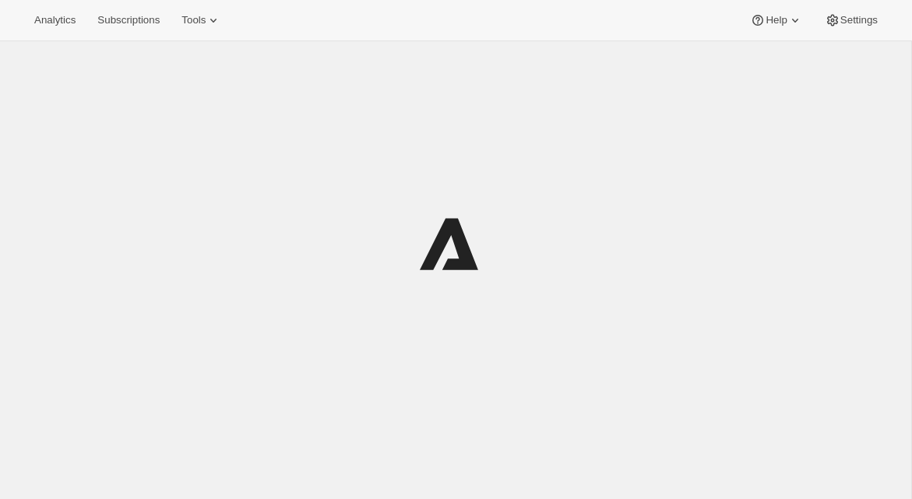 The width and height of the screenshot is (912, 499). Describe the element at coordinates (859, 20) in the screenshot. I see `span: Settings` at that location.